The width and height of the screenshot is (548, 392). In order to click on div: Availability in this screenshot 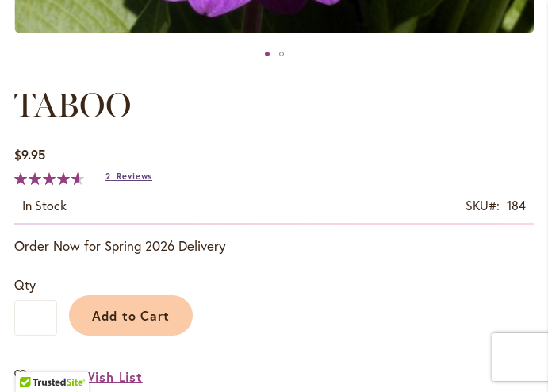, I will do `click(44, 206)`.